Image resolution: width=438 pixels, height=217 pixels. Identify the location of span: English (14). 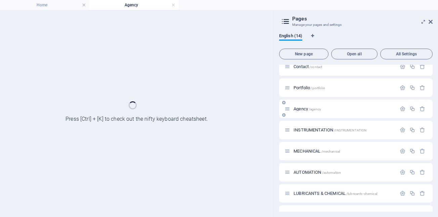
(290, 37).